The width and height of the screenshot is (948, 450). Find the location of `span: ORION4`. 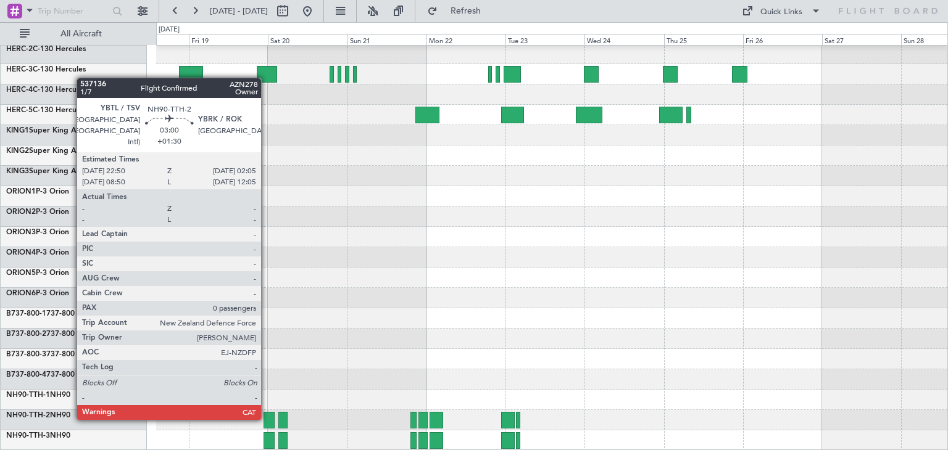

span: ORION4 is located at coordinates (21, 253).